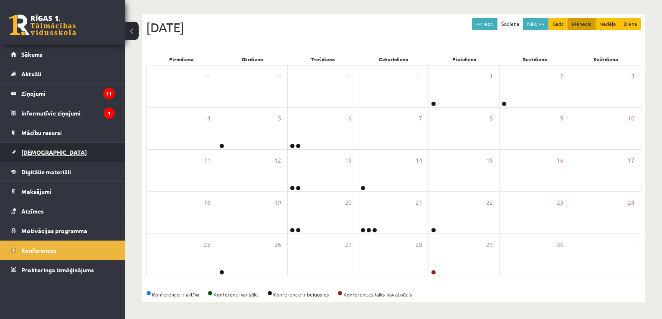 Image resolution: width=662 pixels, height=319 pixels. What do you see at coordinates (68, 192) in the screenshot?
I see `legend: Maksājumi` at bounding box center [68, 192].